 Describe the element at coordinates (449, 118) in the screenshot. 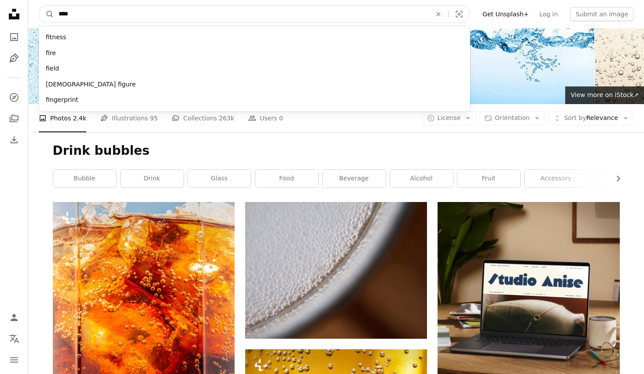

I see `span: License` at that location.